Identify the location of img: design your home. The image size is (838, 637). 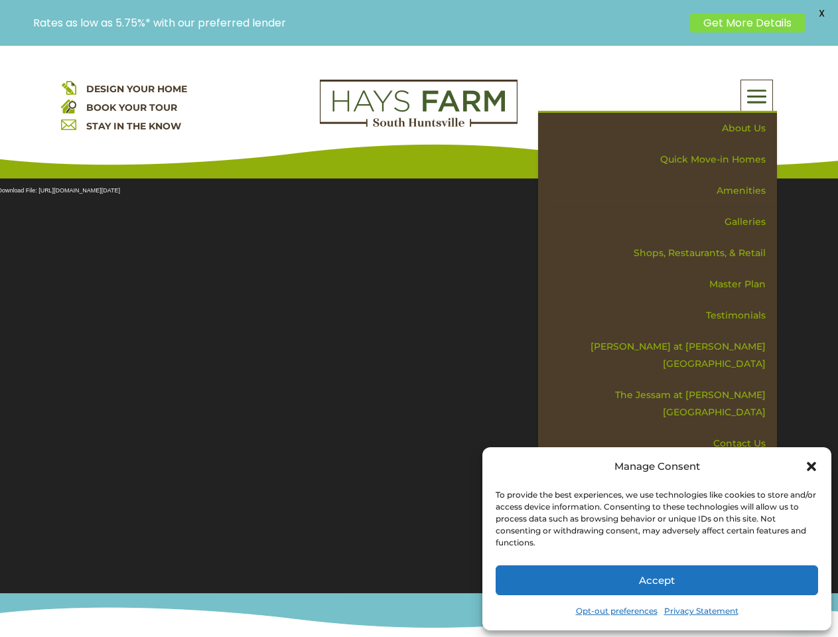
(68, 87).